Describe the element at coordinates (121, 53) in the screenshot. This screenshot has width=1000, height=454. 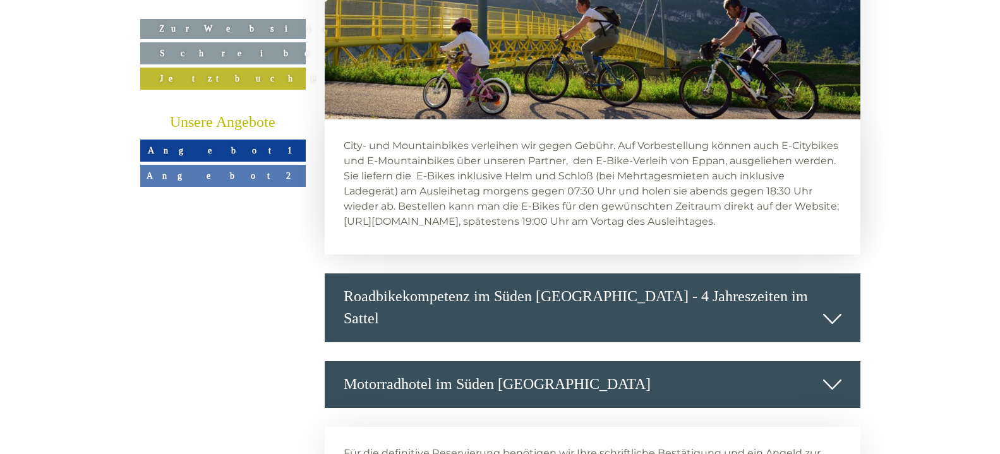
I see `div: Guten Tag, wie können wir Ihnen helfen?` at that location.